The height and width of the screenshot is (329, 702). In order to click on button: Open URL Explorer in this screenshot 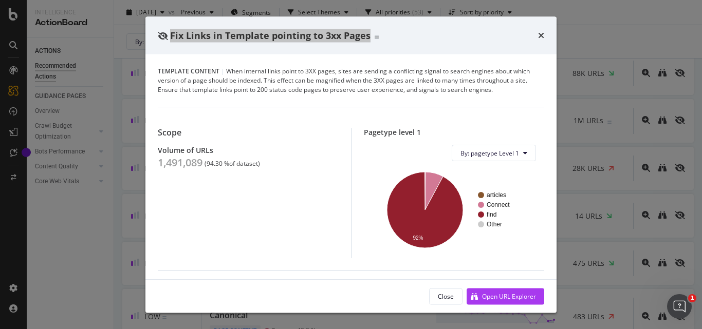, I will do `click(505, 296)`.